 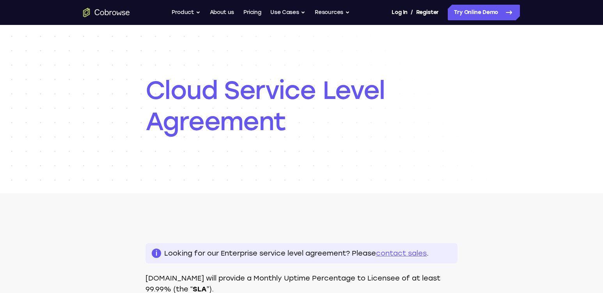 What do you see at coordinates (252, 12) in the screenshot?
I see `a: Pricing` at bounding box center [252, 12].